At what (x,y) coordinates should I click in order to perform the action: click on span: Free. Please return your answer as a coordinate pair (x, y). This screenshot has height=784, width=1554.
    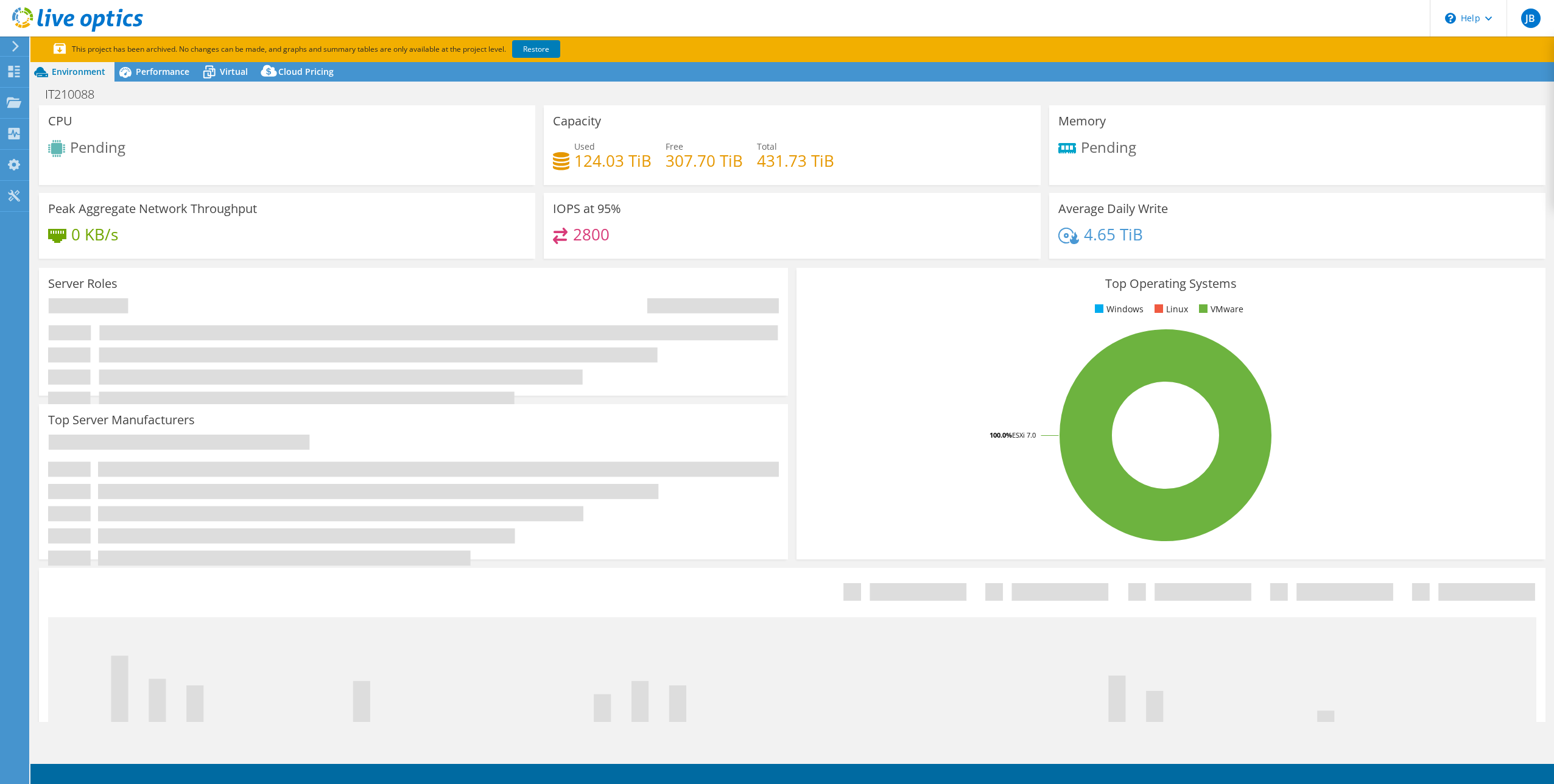
    Looking at the image, I should click on (674, 146).